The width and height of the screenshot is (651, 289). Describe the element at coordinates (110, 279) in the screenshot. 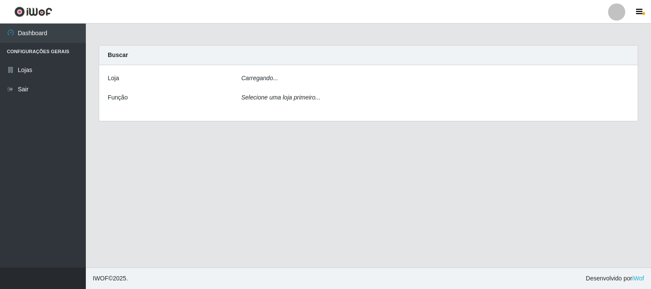

I see `span: © 2025 .` at that location.